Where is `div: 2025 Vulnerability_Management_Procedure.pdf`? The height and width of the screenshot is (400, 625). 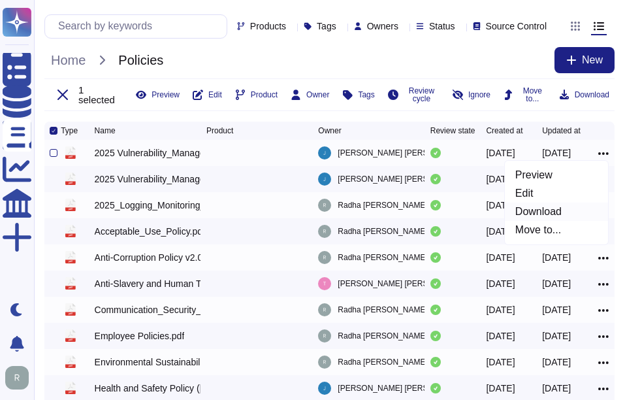 div: 2025 Vulnerability_Management_Procedure.pdf is located at coordinates (148, 179).